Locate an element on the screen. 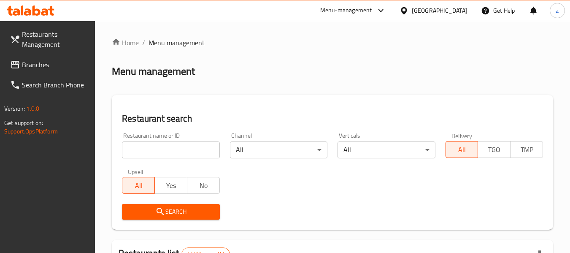 This screenshot has height=253, width=570. span: Branches is located at coordinates (55, 65).